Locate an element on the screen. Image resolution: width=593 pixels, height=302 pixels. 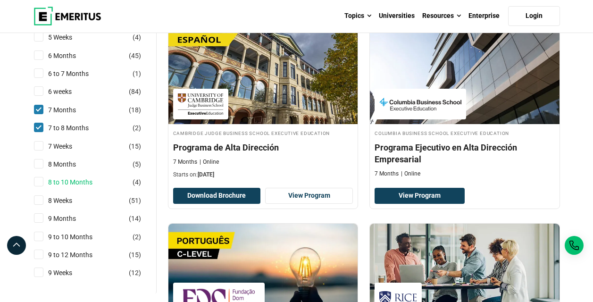
a: Leadership Course by Columbia Business School Executive Education - Columbia Business School Exec... is located at coordinates (465, 106).